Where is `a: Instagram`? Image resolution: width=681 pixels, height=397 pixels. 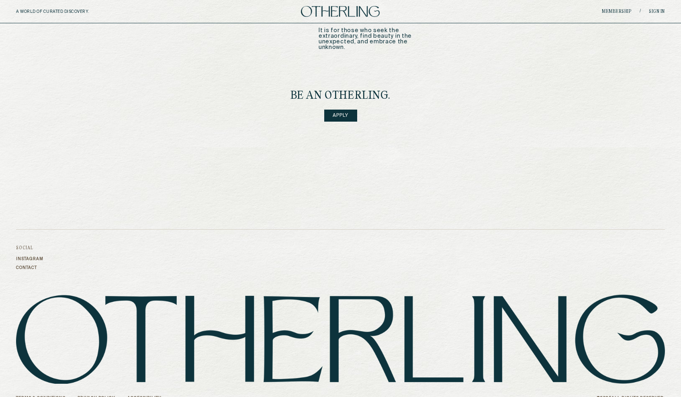
a: Instagram is located at coordinates (30, 259).